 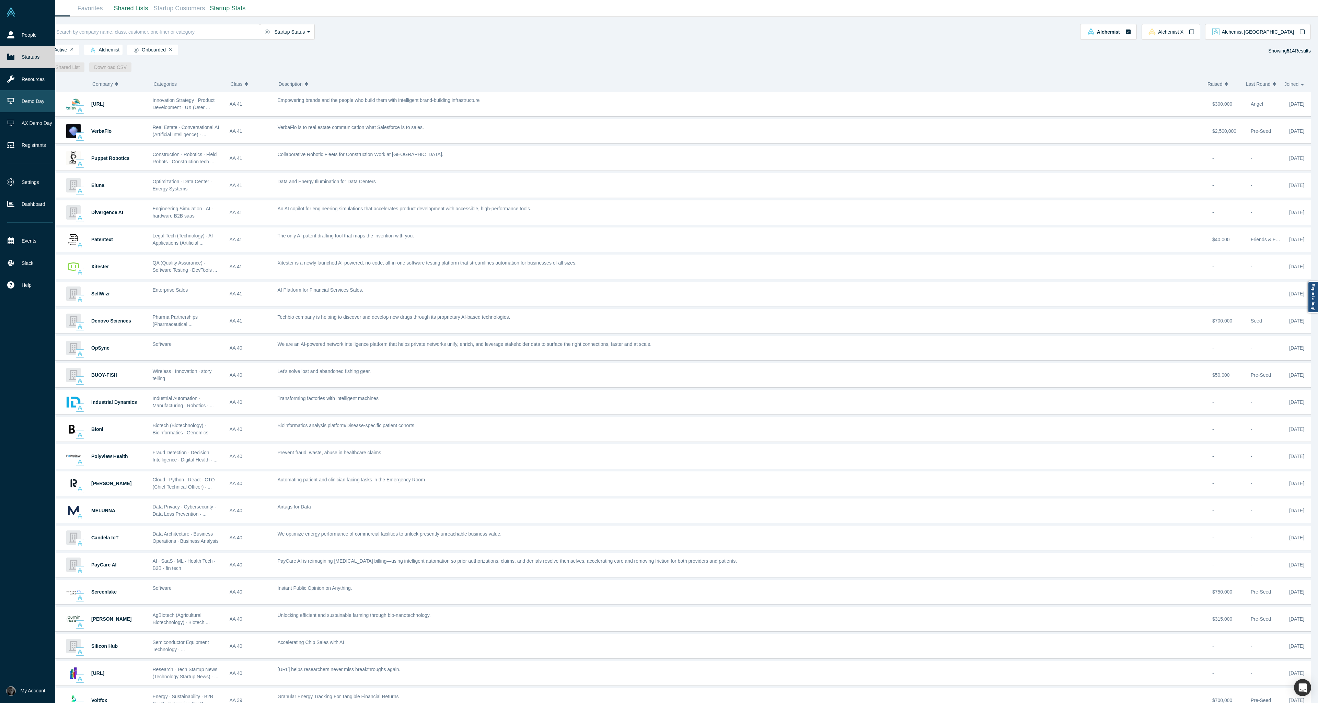 I want to click on a: Divergence AI, so click(x=107, y=213).